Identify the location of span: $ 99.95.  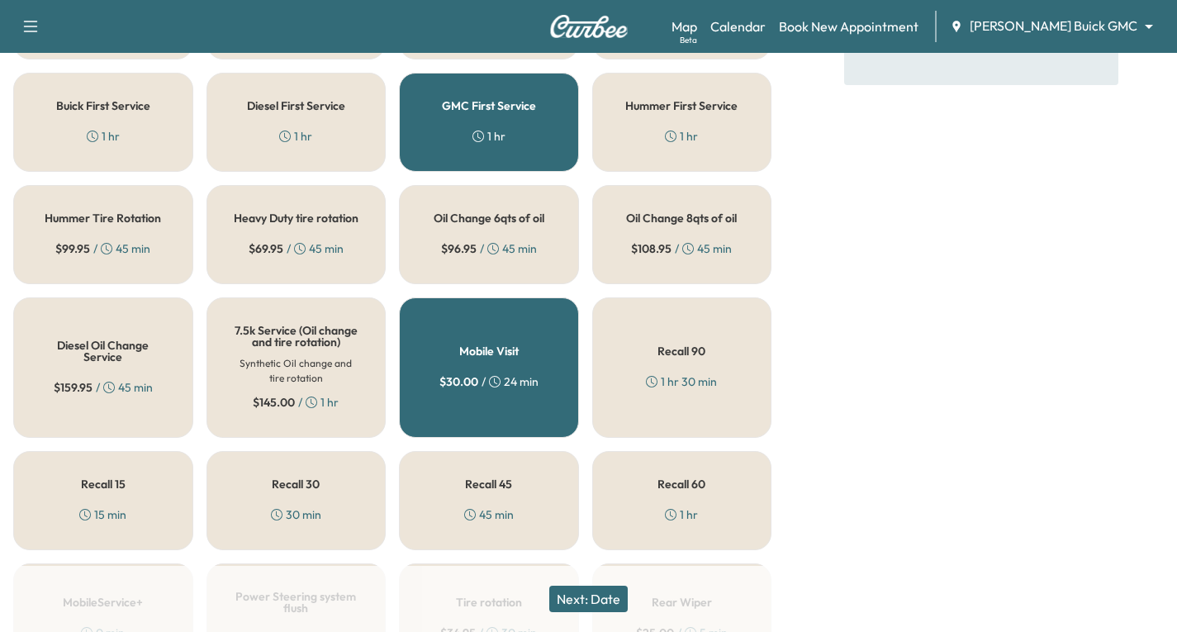
(73, 249).